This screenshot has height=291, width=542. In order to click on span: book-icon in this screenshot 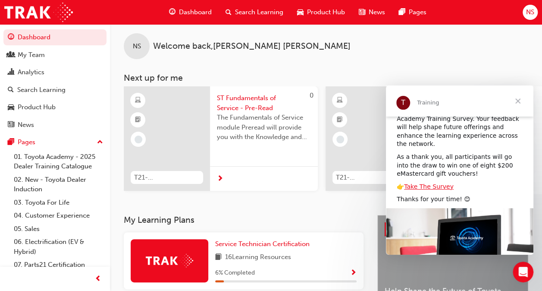, I will do `click(218, 257)`.